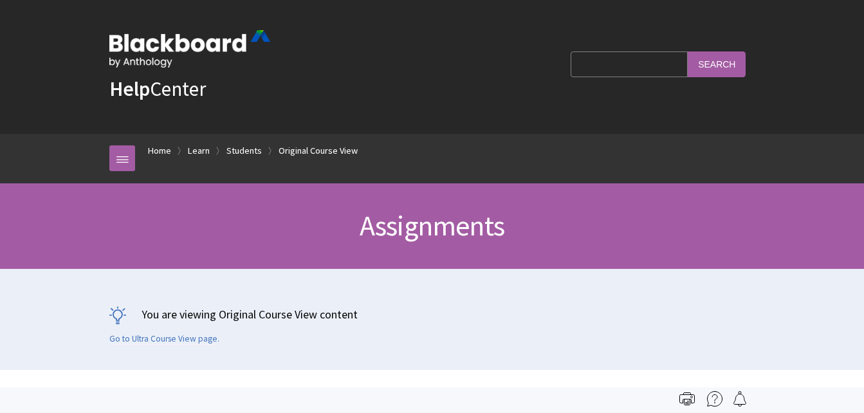 This screenshot has width=864, height=413. Describe the element at coordinates (160, 151) in the screenshot. I see `a: Home` at that location.